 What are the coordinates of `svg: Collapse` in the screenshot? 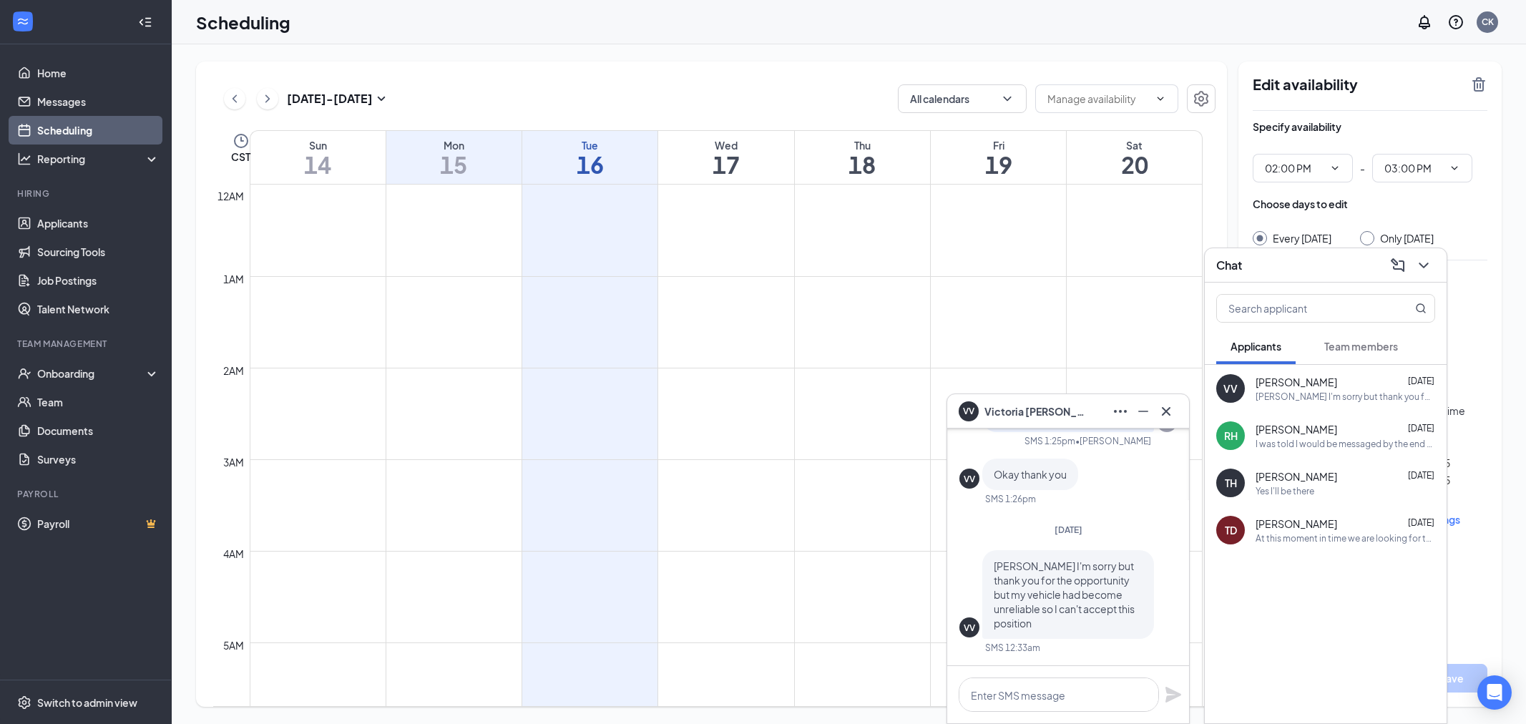 It's located at (145, 22).